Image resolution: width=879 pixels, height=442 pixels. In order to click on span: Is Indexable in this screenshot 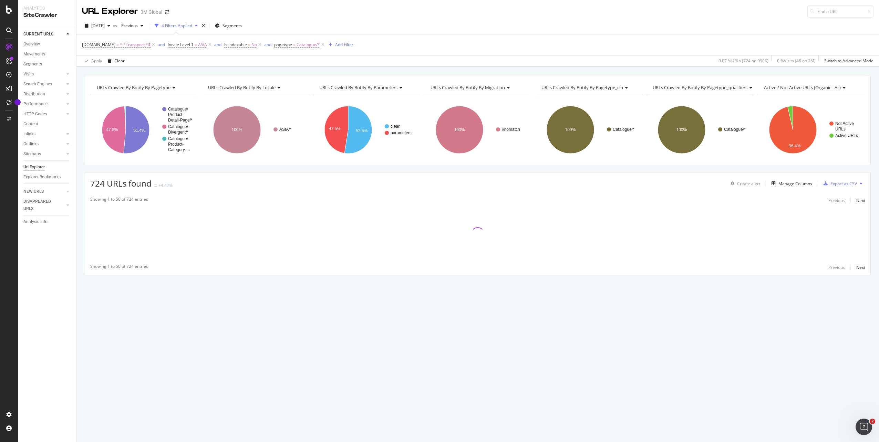, I will do `click(236, 44)`.